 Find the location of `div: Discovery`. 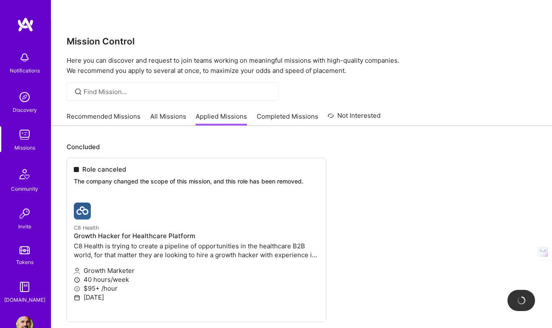

div: Discovery is located at coordinates (25, 110).